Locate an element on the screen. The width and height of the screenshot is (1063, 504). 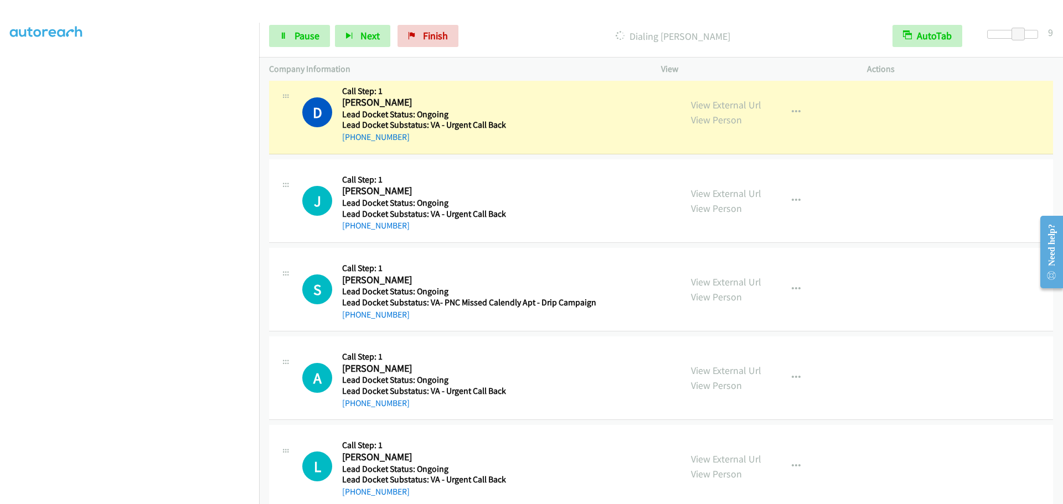
button: AutoTab is located at coordinates (927, 36).